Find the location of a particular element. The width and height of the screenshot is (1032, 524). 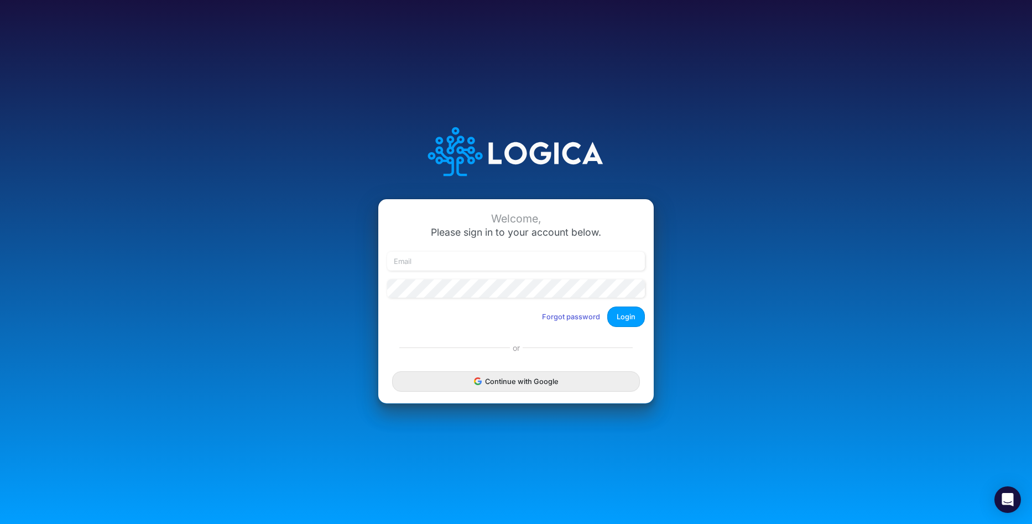

button: Login is located at coordinates (626, 316).